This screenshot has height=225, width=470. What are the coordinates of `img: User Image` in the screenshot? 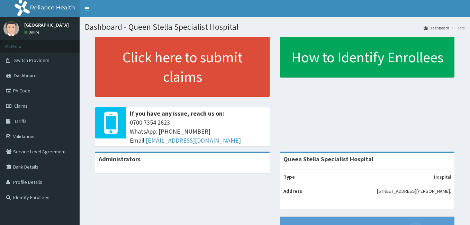 It's located at (11, 28).